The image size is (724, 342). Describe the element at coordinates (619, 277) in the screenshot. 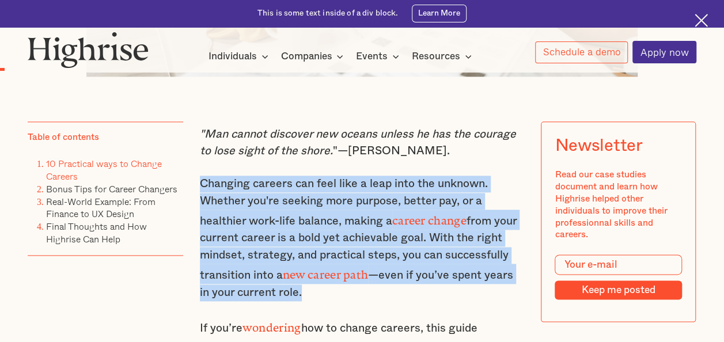

I see `form: Modal Form` at that location.